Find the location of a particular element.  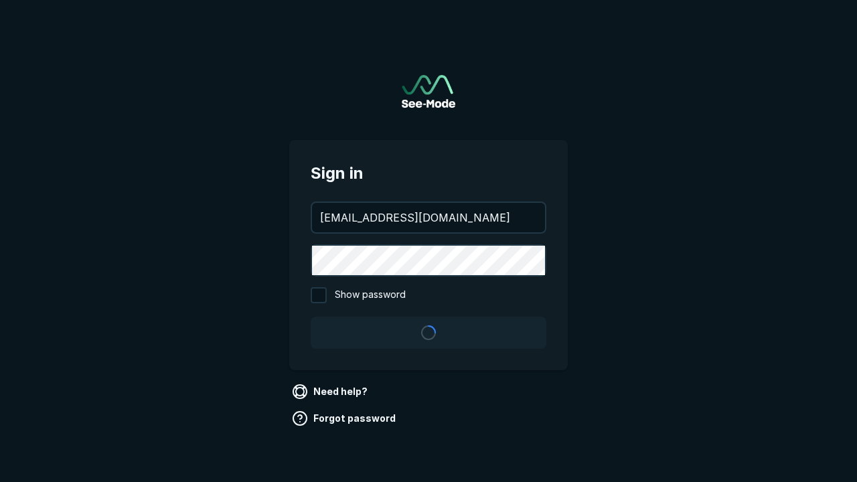

span: Show password is located at coordinates (370, 295).